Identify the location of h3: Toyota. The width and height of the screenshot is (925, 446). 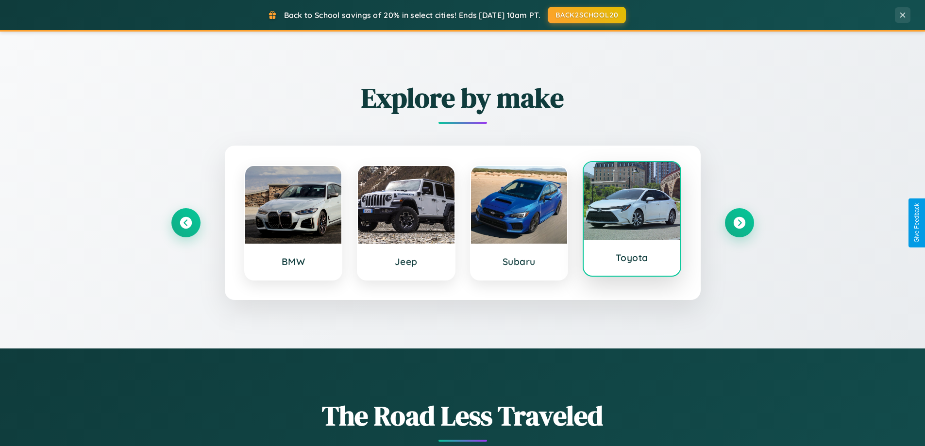
(632, 258).